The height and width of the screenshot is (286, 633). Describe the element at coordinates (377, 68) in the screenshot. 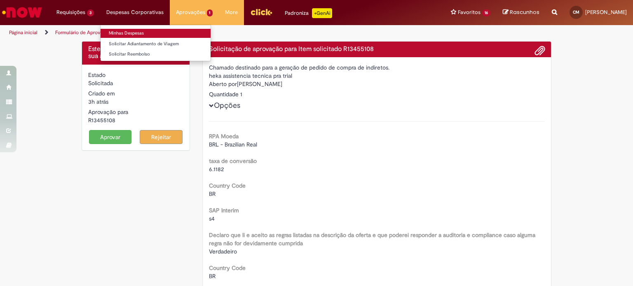

I see `div: Chamado destinado para a geração de pedido de compra de indiretos.` at that location.